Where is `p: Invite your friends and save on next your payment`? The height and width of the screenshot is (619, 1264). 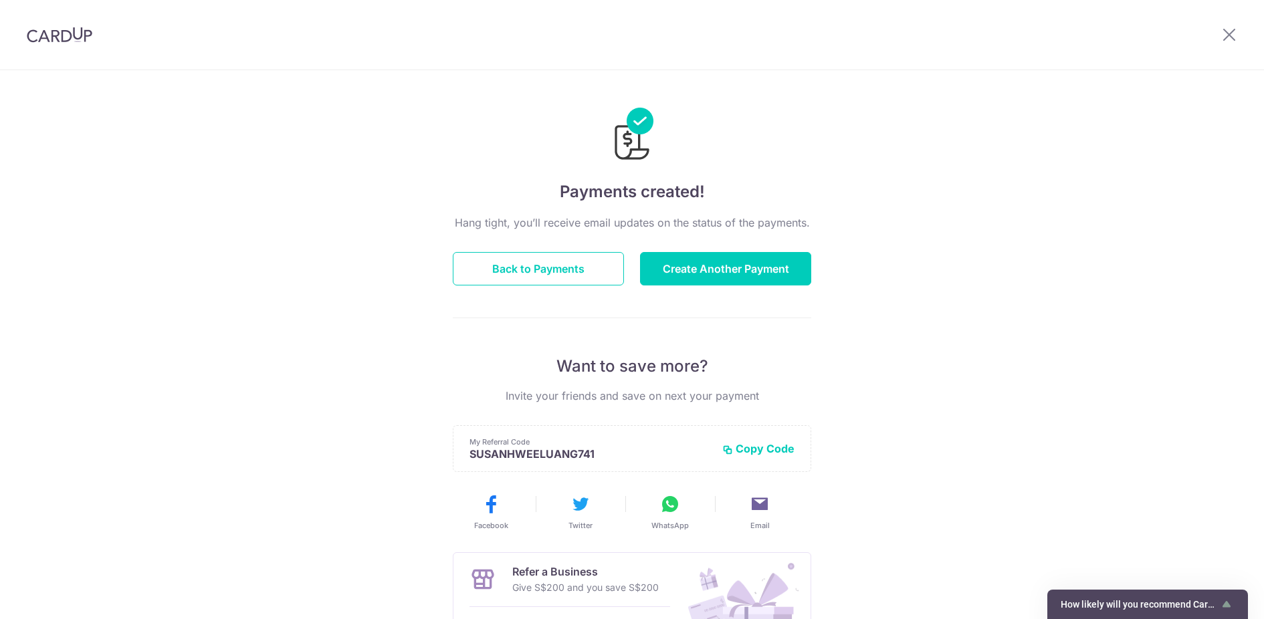
p: Invite your friends and save on next your payment is located at coordinates (632, 396).